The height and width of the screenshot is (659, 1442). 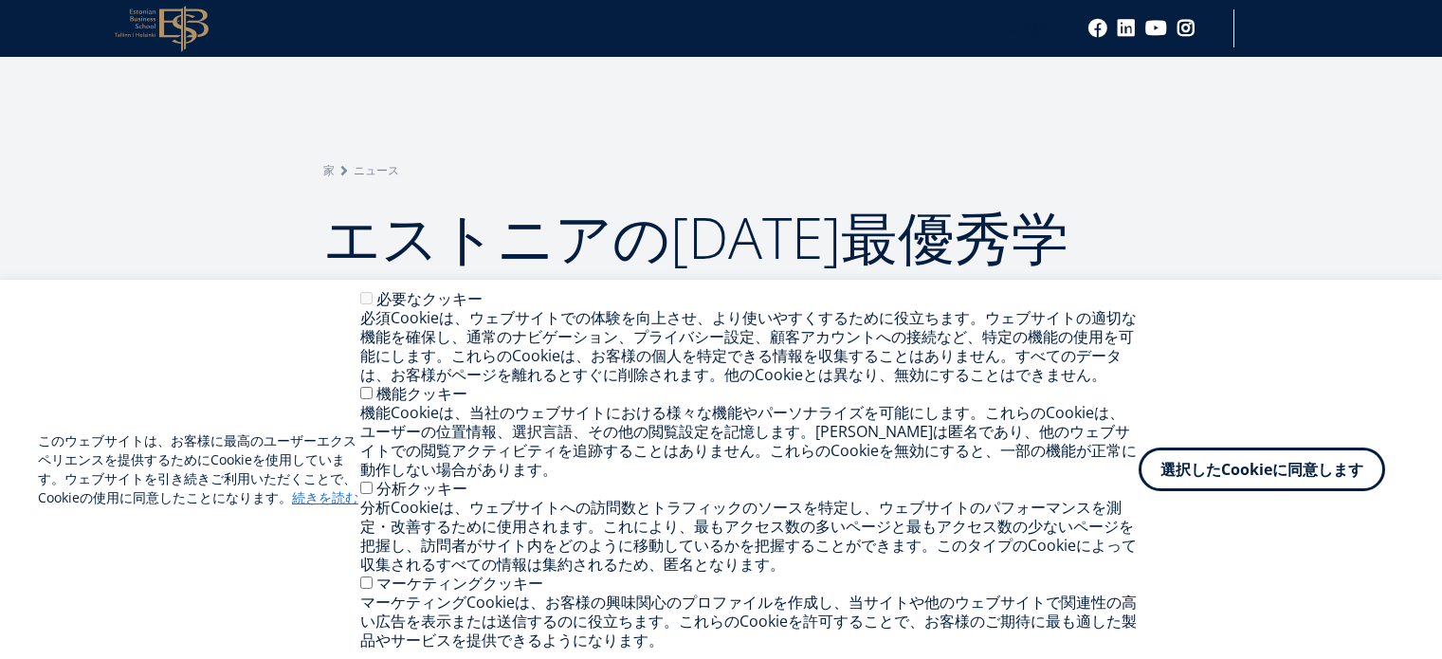 I want to click on font: 機能Cookieは、当社のウェブサイトにおける様々な機能やパーソナライズを可能にします。これらのCookieは、ユーザーの位置情報、選択言語、その他の閲覧設定を記憶します。[PERSON_NAM..., so click(x=748, y=441).